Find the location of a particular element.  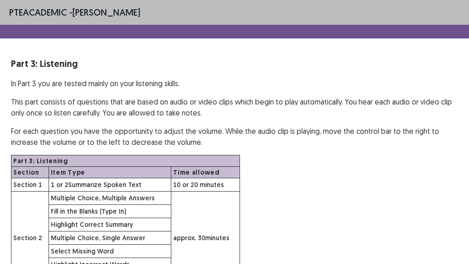

td: 10 or 20 minutes is located at coordinates (206, 185).